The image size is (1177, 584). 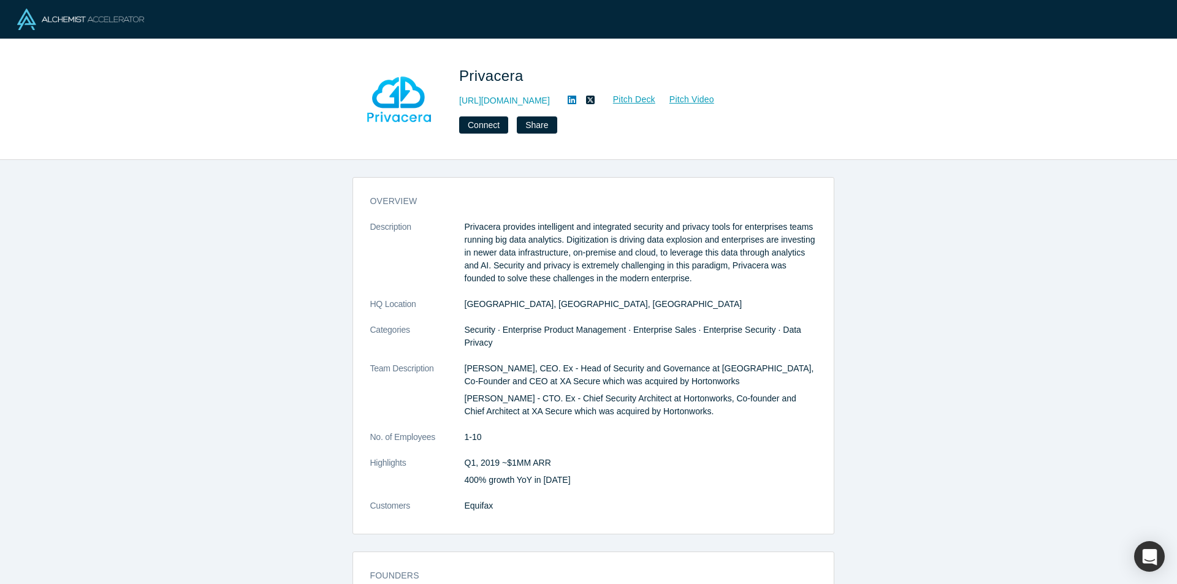 I want to click on p: Q1, 2019 ~$1MM ARR, so click(x=641, y=463).